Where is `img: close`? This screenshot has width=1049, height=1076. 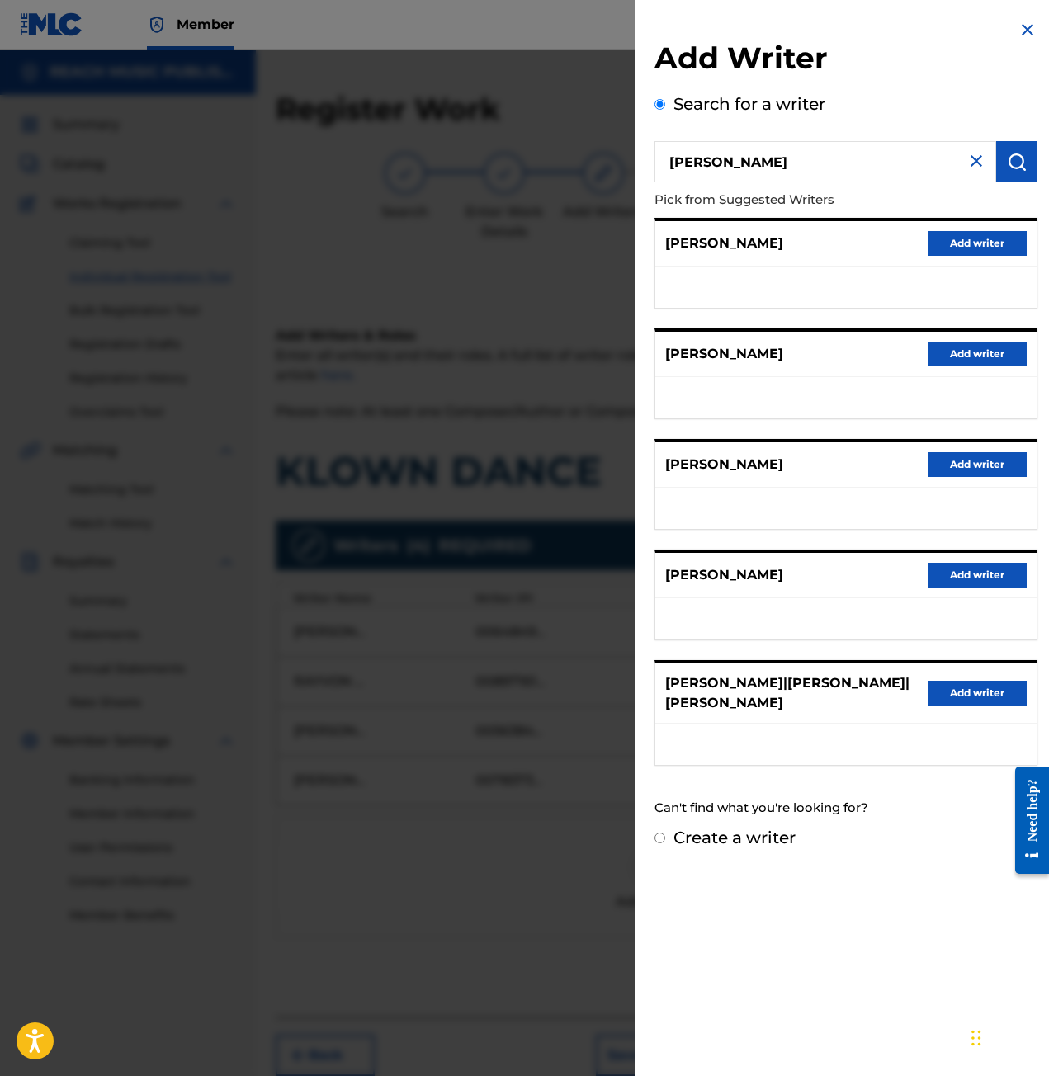 img: close is located at coordinates (976, 161).